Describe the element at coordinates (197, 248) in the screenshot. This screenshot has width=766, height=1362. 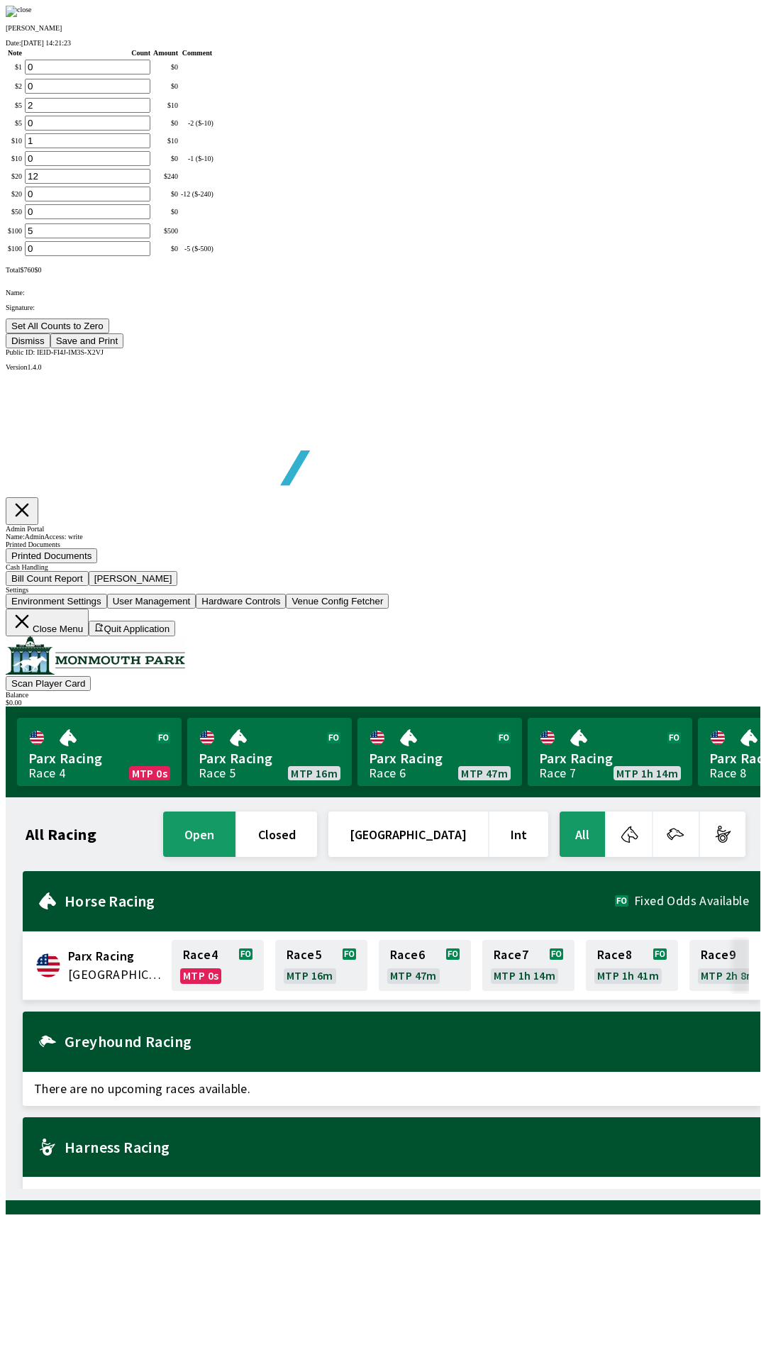
I see `div: -5 ($-500)` at that location.